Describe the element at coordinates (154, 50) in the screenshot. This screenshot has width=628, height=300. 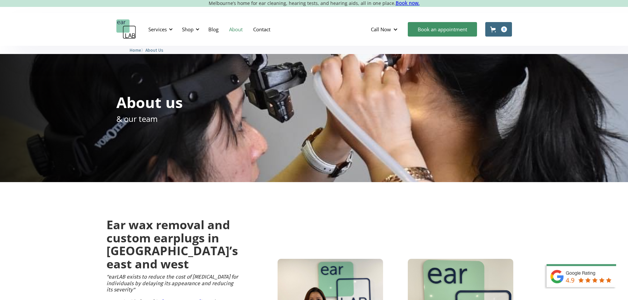
I see `a: About Us` at that location.